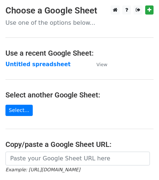 The image size is (159, 180). What do you see at coordinates (79, 23) in the screenshot?
I see `p: Use one of the options below...` at bounding box center [79, 23].